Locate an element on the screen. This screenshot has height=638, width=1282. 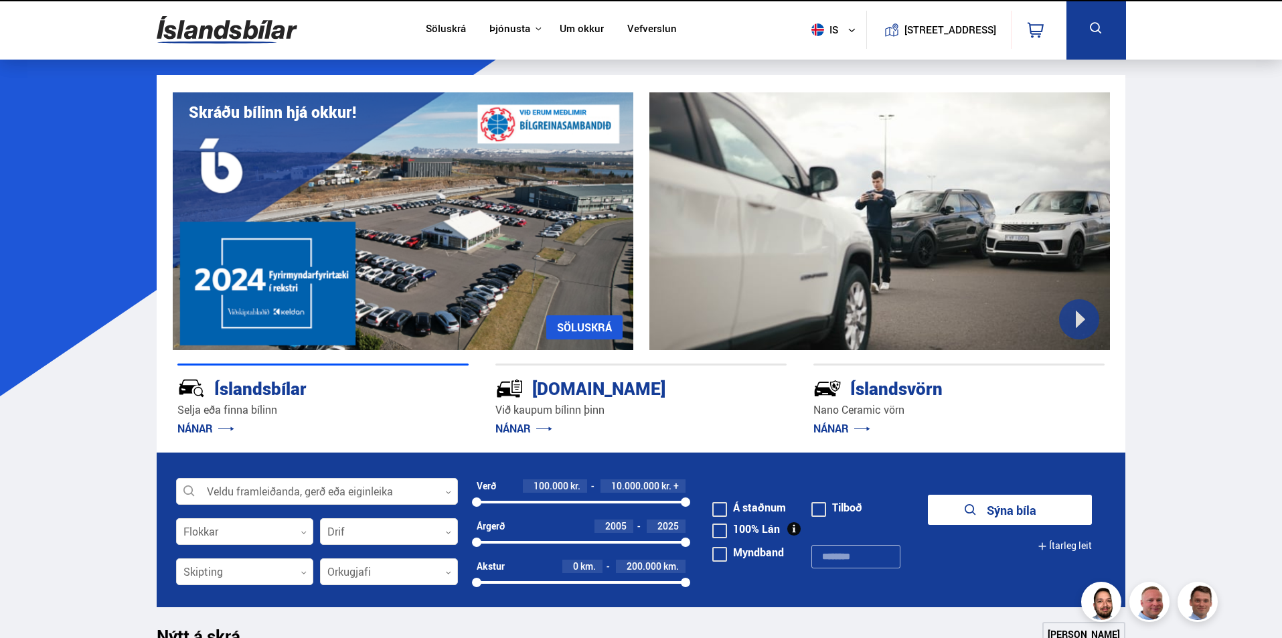
button: Sýna bíla is located at coordinates (1009, 509).